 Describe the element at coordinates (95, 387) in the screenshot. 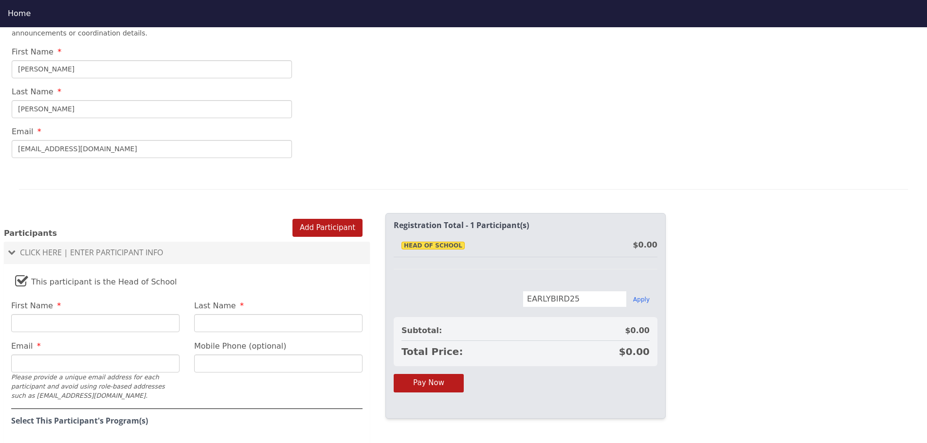

I see `div: Please provide a unique email address for each participant and avoid using role-based addresses s...` at that location.